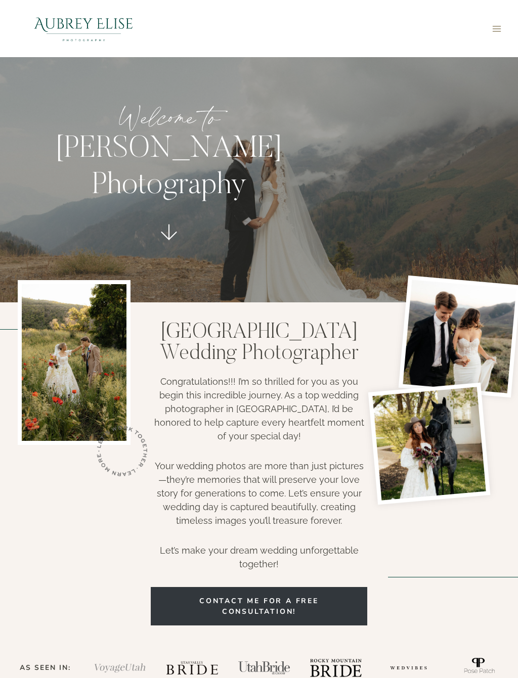 The image size is (518, 678). I want to click on button: Open menu, so click(496, 28).